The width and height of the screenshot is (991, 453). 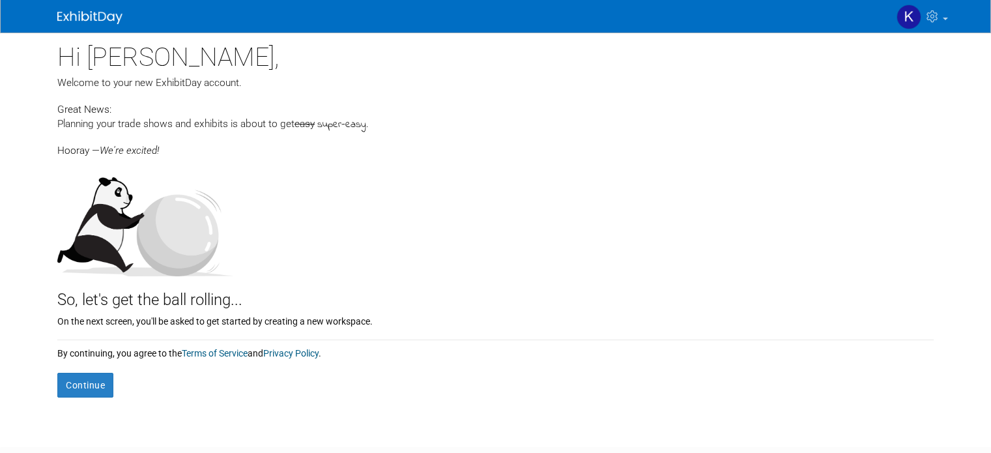 What do you see at coordinates (90, 18) in the screenshot?
I see `img: ExhibitDay` at bounding box center [90, 18].